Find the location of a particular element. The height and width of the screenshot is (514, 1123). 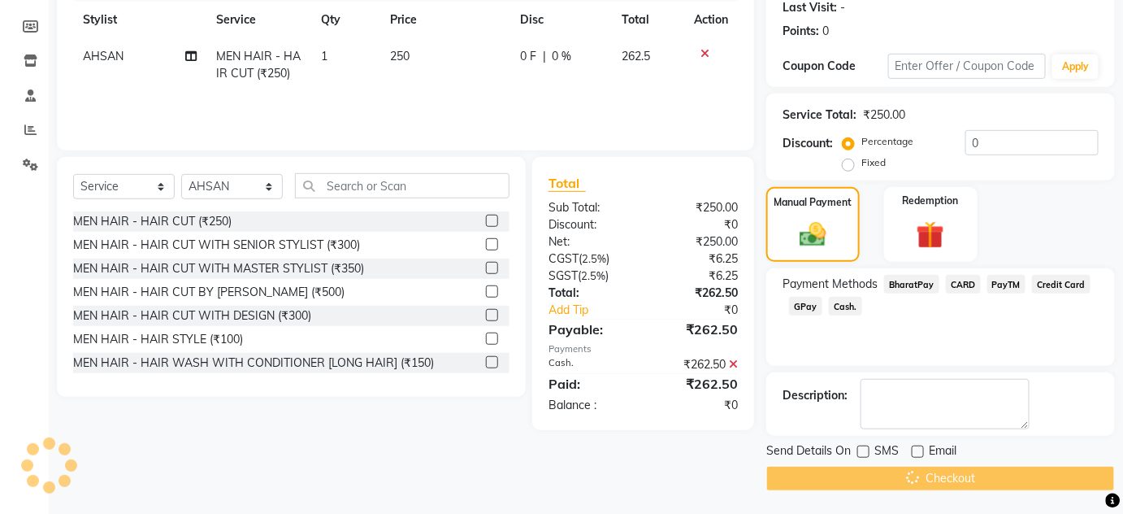

div: MEN HAIR - HAIR WASH WITH CONDITIONER [LONG HAIR] (₹150) is located at coordinates (254, 362).